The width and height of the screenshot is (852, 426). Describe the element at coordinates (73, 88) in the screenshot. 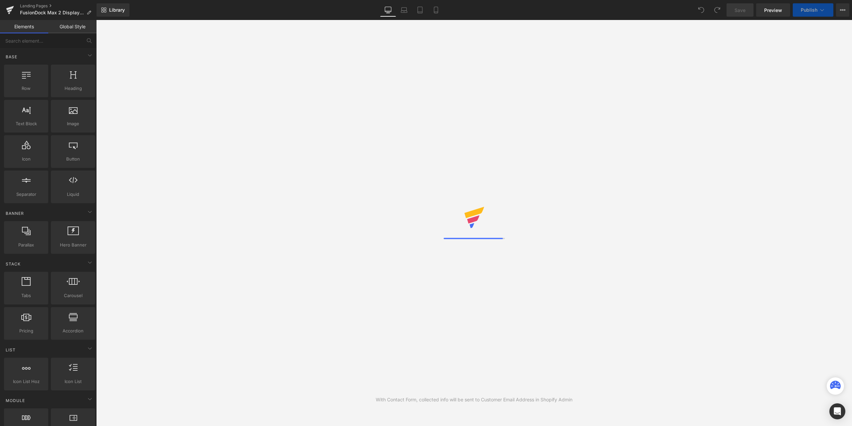

I see `span: Heading` at that location.